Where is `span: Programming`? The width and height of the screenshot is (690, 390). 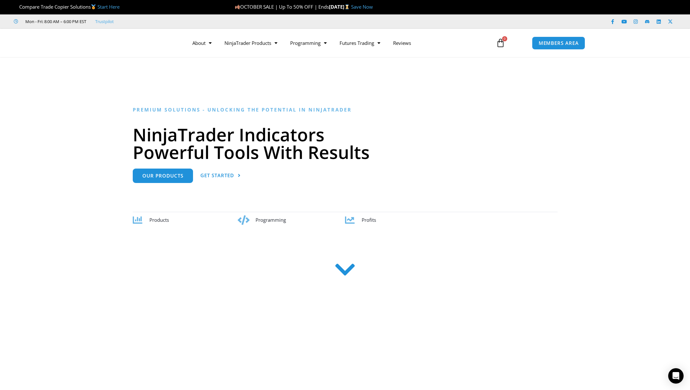
span: Programming is located at coordinates (271, 220).